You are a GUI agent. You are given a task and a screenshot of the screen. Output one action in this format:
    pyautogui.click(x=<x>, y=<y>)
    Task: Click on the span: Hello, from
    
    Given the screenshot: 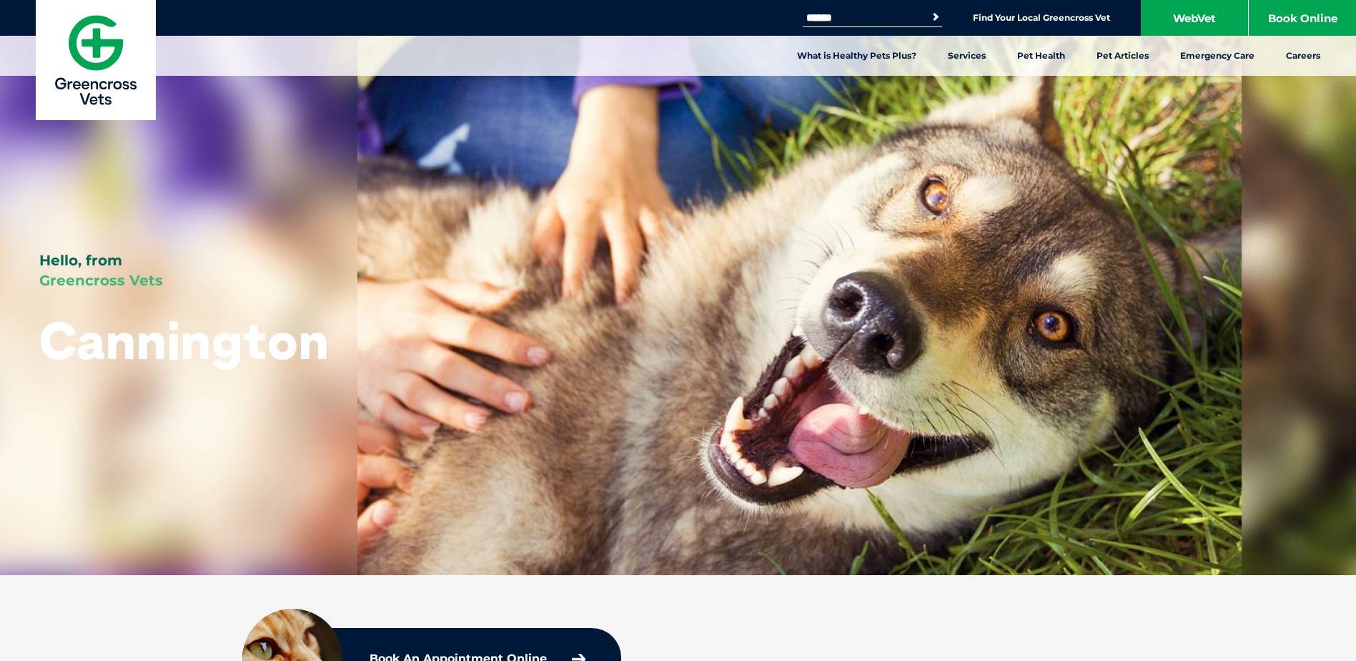 What is the action you would take?
    pyautogui.click(x=81, y=260)
    